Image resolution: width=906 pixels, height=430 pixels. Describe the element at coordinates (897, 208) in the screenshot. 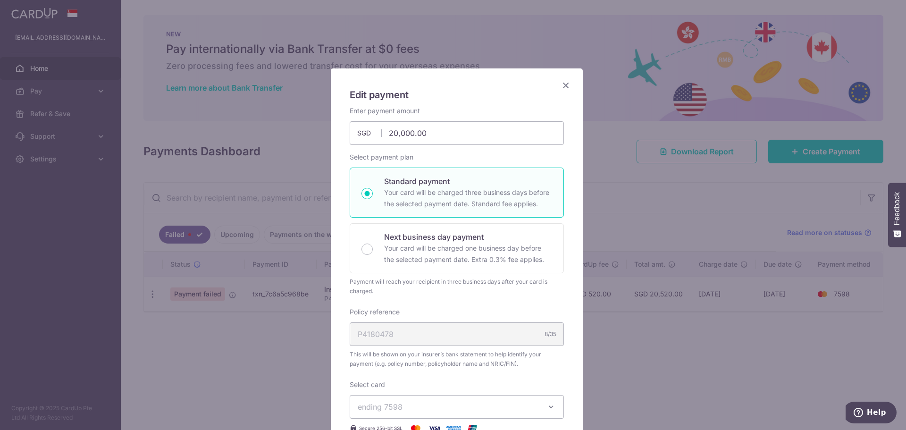

I see `span: Feedback` at that location.